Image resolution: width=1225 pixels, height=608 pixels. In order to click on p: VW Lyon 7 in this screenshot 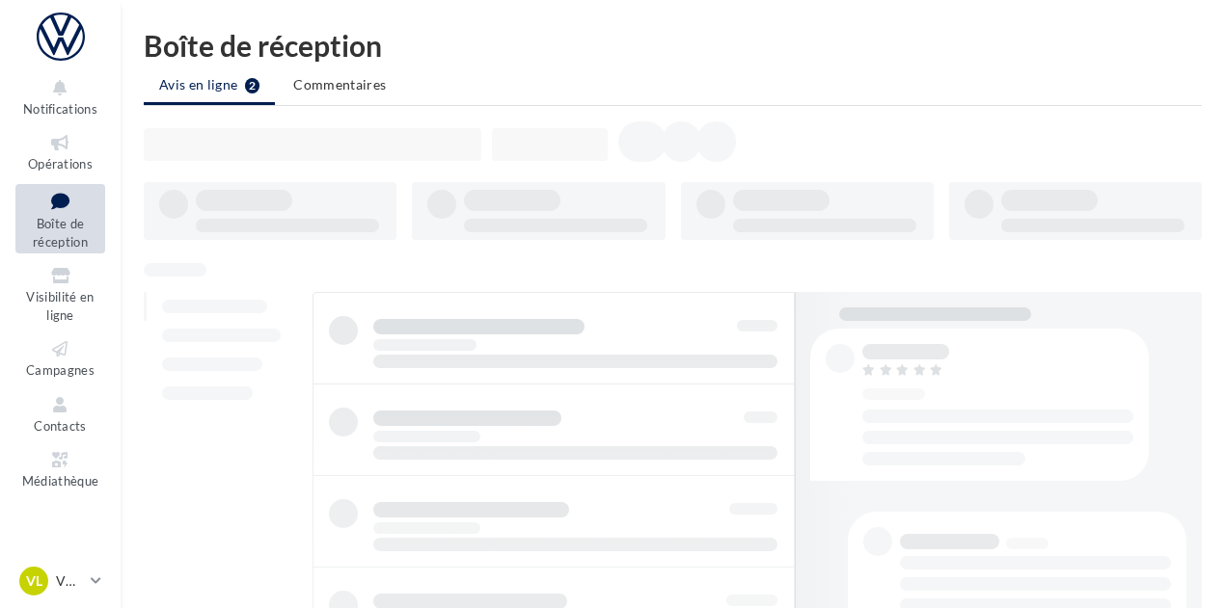, I will do `click(69, 581)`.